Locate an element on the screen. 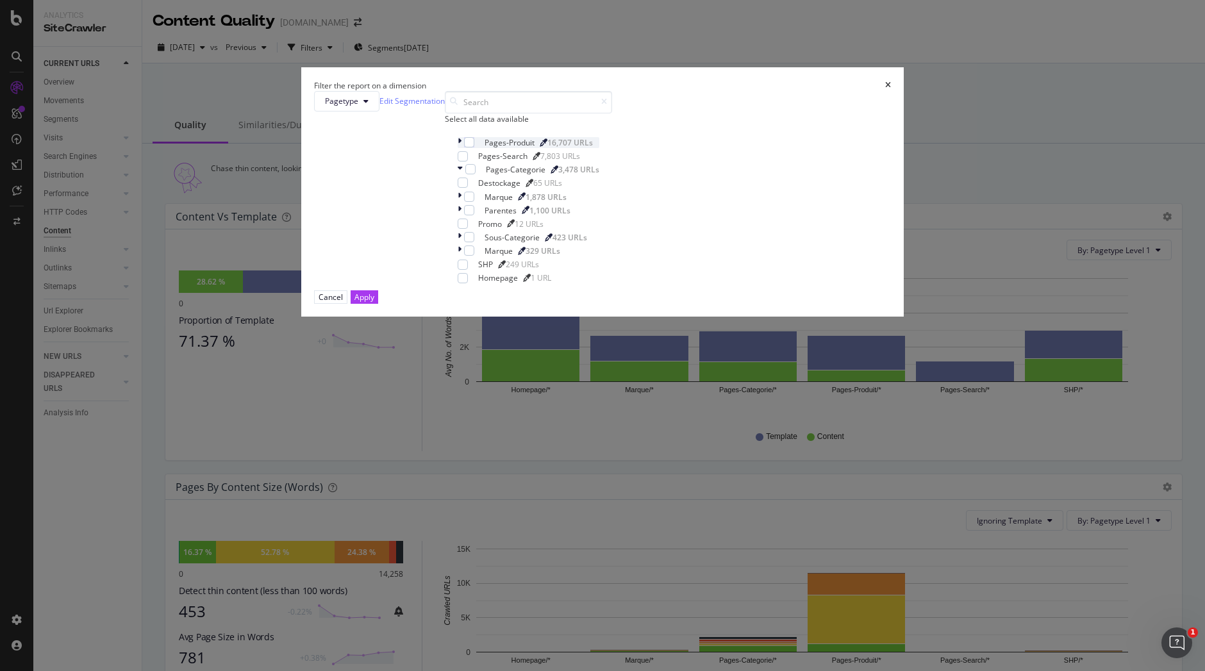  div: Destockage is located at coordinates (499, 183).